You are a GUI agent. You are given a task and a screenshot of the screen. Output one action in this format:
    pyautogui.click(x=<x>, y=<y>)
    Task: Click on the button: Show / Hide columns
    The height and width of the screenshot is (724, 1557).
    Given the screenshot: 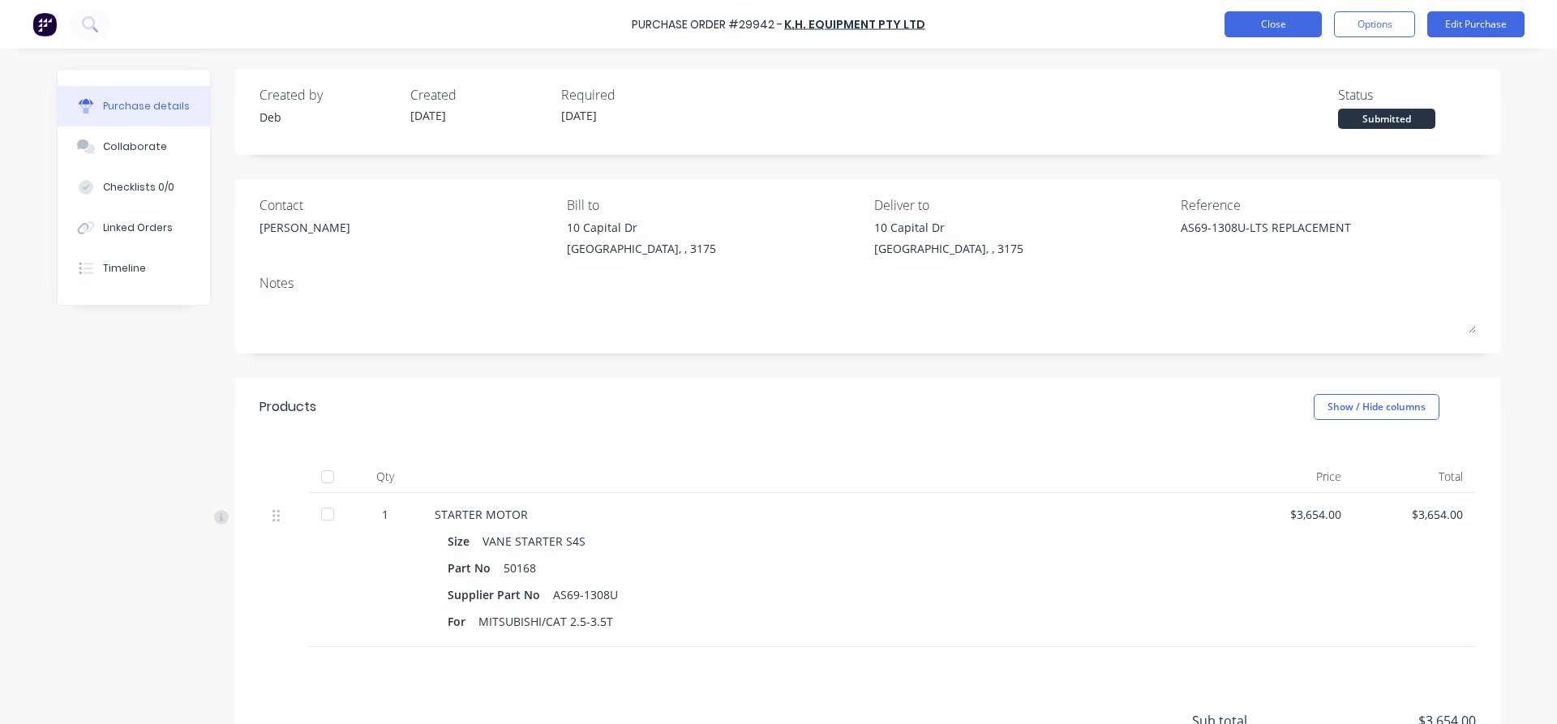 What is the action you would take?
    pyautogui.click(x=1376, y=407)
    